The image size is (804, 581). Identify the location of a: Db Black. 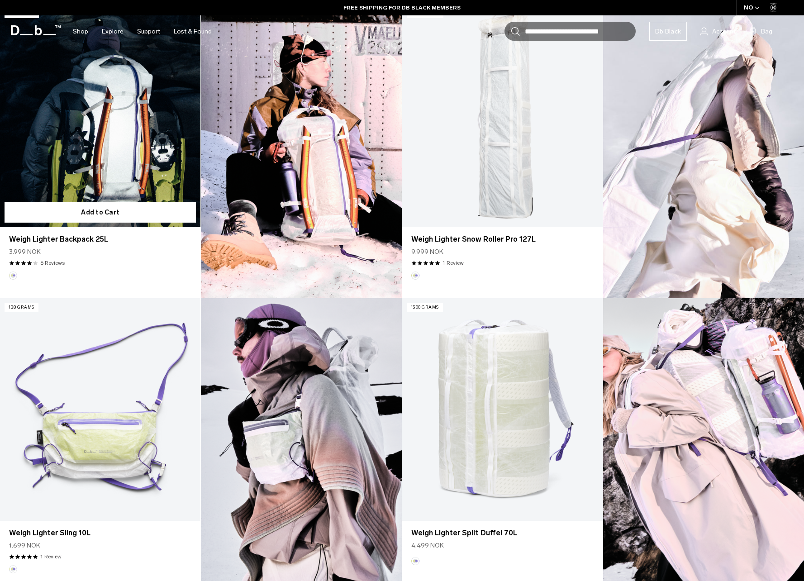
(668, 31).